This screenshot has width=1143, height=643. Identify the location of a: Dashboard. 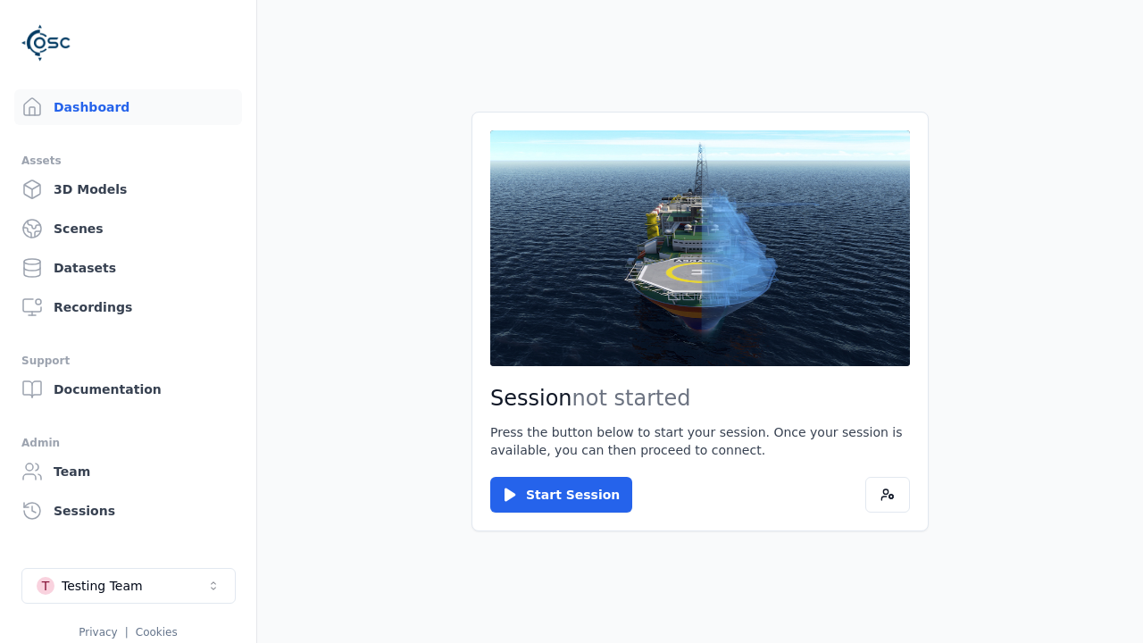
(128, 107).